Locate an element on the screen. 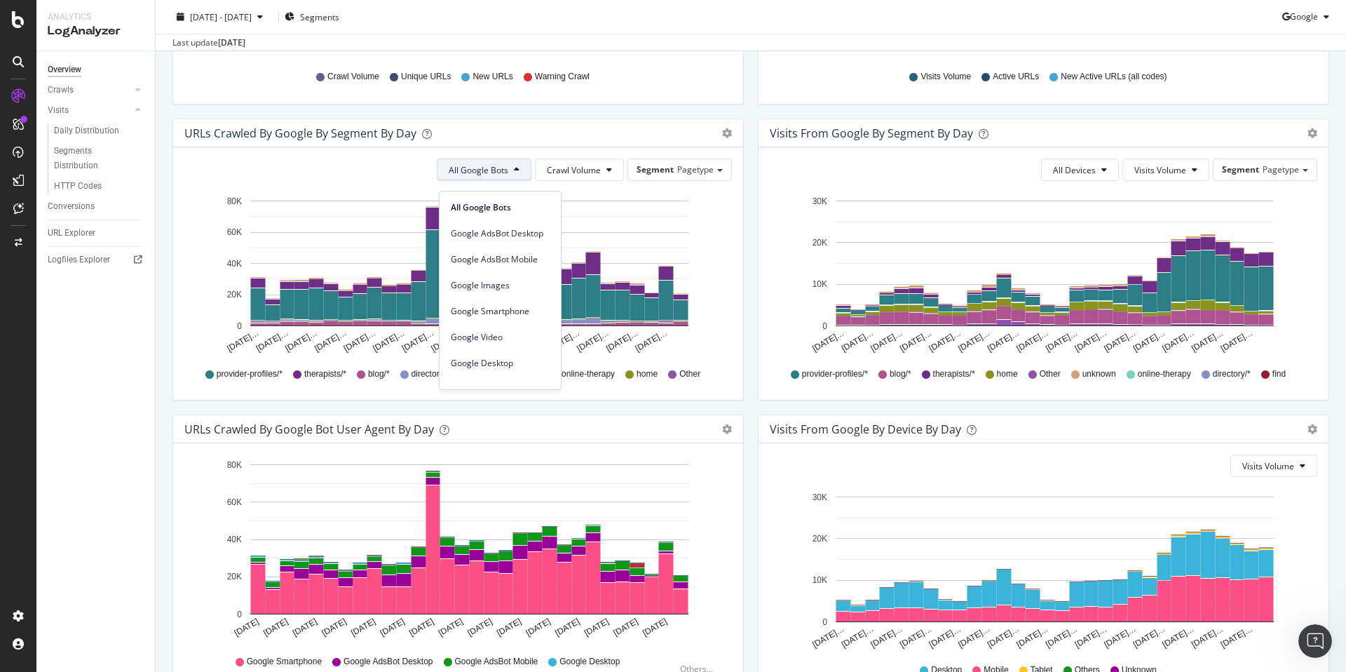 The image size is (1346, 672). span: New URLs is located at coordinates (492, 76).